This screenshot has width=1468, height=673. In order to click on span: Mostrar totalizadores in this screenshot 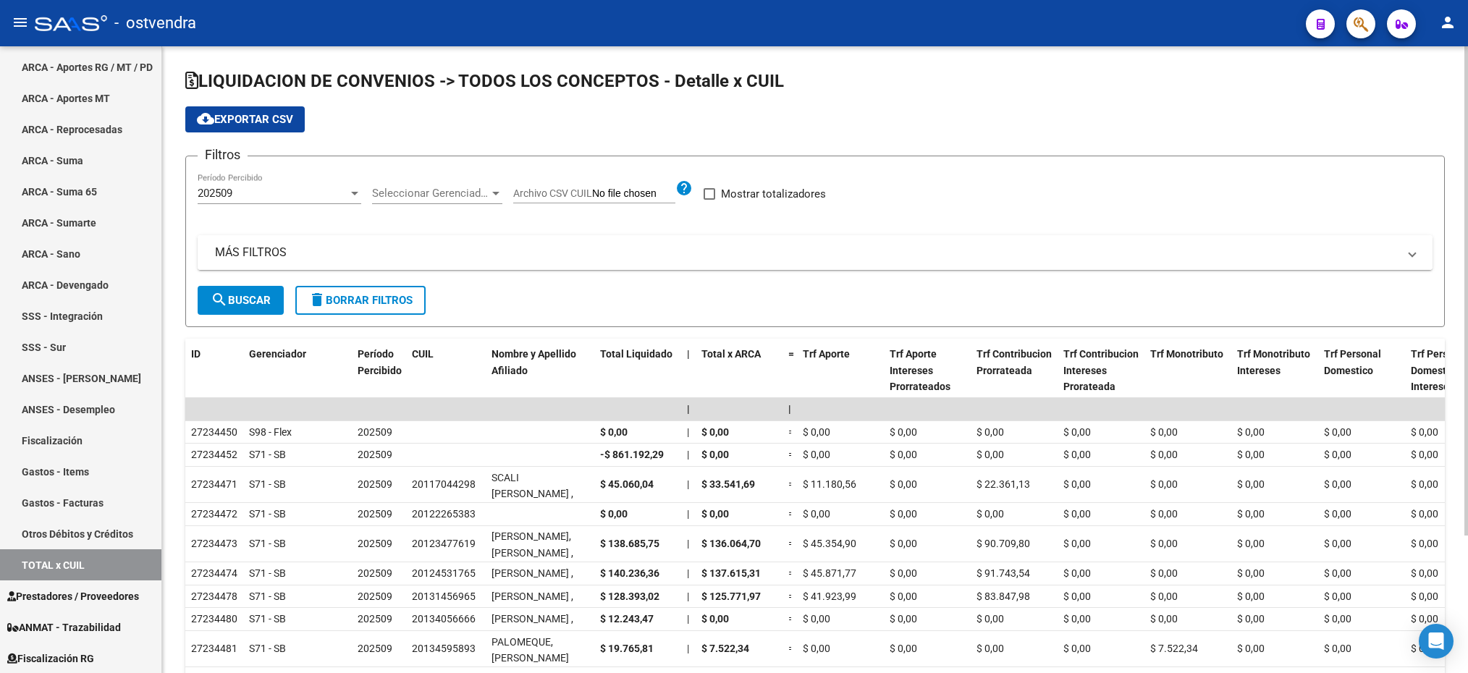, I will do `click(773, 194)`.